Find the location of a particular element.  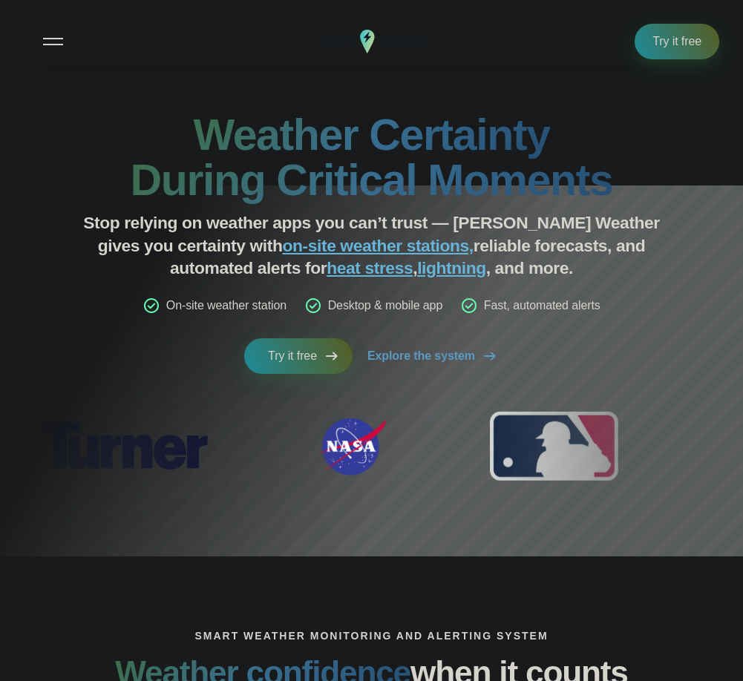

h1: smart weather monitoring and alerting system is located at coordinates (371, 636).